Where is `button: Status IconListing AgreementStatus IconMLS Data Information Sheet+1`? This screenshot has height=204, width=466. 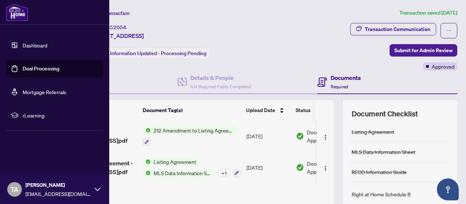 button: Status IconListing AgreementStatus IconMLS Data Information Sheet+1 is located at coordinates (192, 167).